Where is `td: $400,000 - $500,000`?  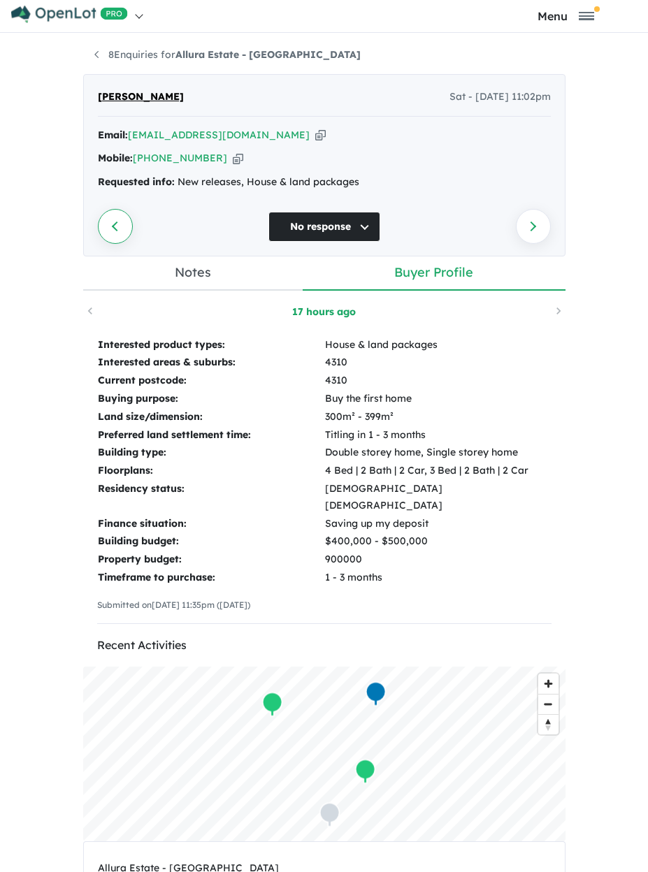
td: $400,000 - $500,000 is located at coordinates (437, 542).